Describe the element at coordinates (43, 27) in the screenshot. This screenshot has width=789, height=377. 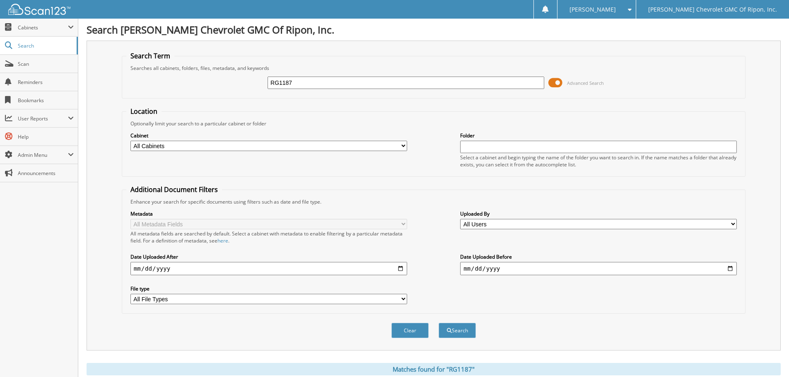
I see `span: Cabinets` at that location.